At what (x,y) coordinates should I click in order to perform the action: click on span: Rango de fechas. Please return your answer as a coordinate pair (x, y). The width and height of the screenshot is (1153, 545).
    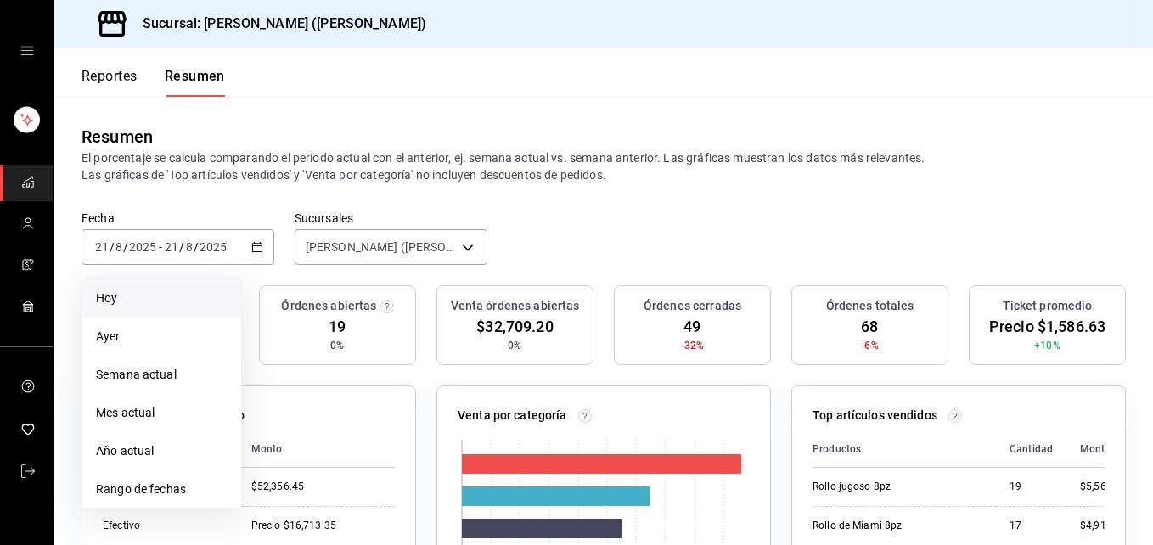
    Looking at the image, I should click on (161, 489).